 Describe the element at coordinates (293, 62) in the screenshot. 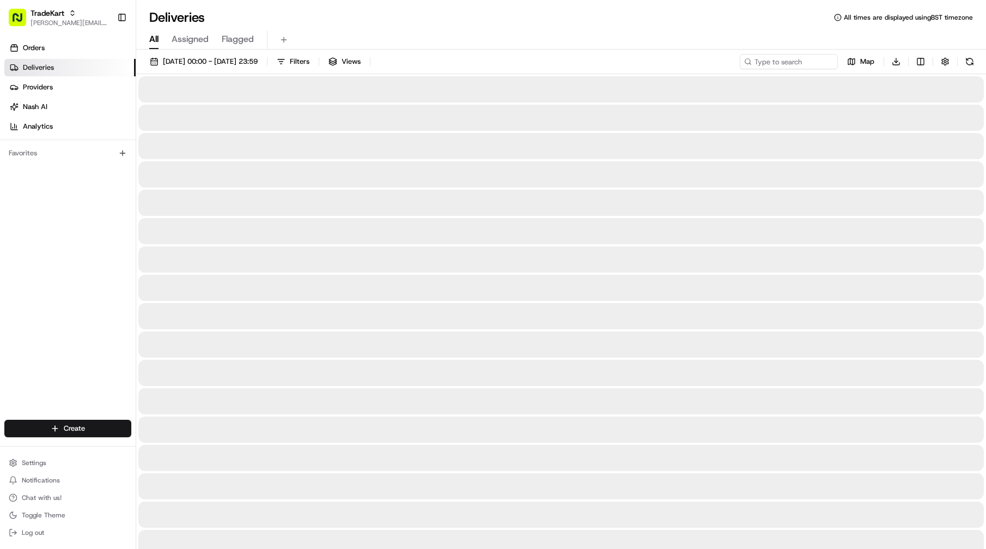

I see `button: Filters` at that location.